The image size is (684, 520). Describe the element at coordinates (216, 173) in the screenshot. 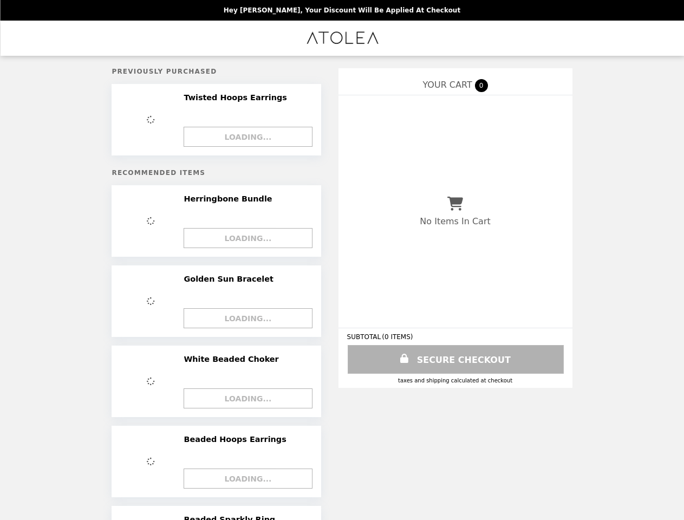

I see `h5: Recommended Items` at that location.